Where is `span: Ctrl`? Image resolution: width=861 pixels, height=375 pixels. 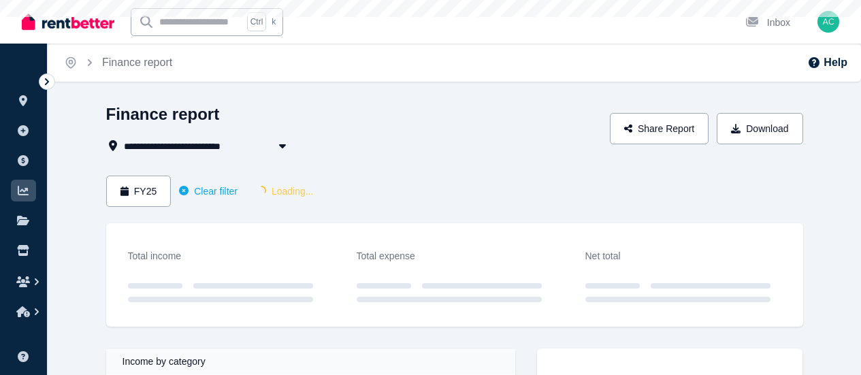 span: Ctrl is located at coordinates (257, 22).